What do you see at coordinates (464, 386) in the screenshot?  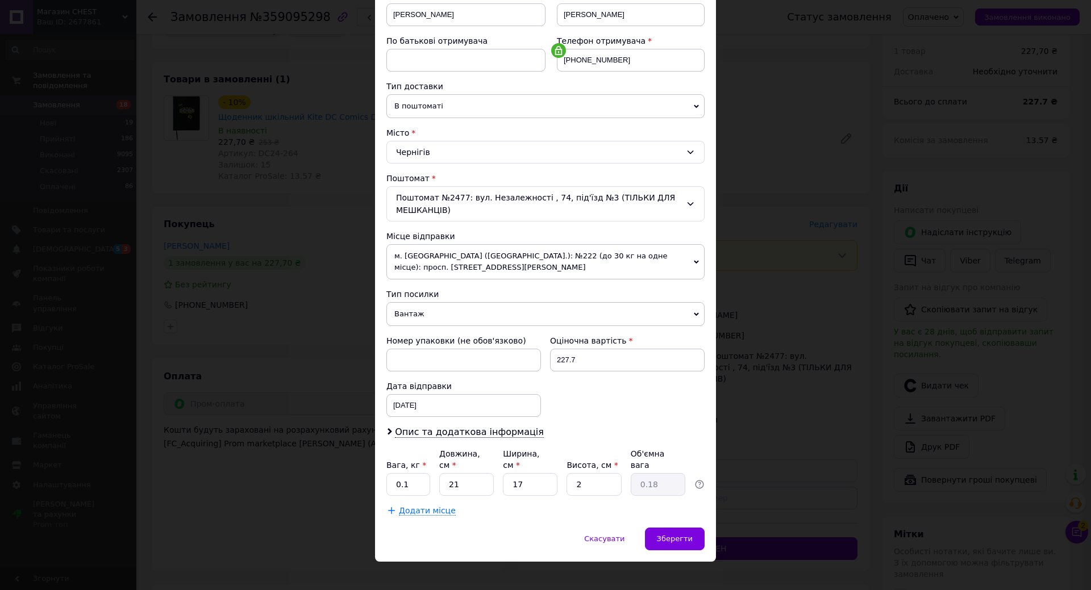 I see `div: Дата відправки` at bounding box center [464, 386].